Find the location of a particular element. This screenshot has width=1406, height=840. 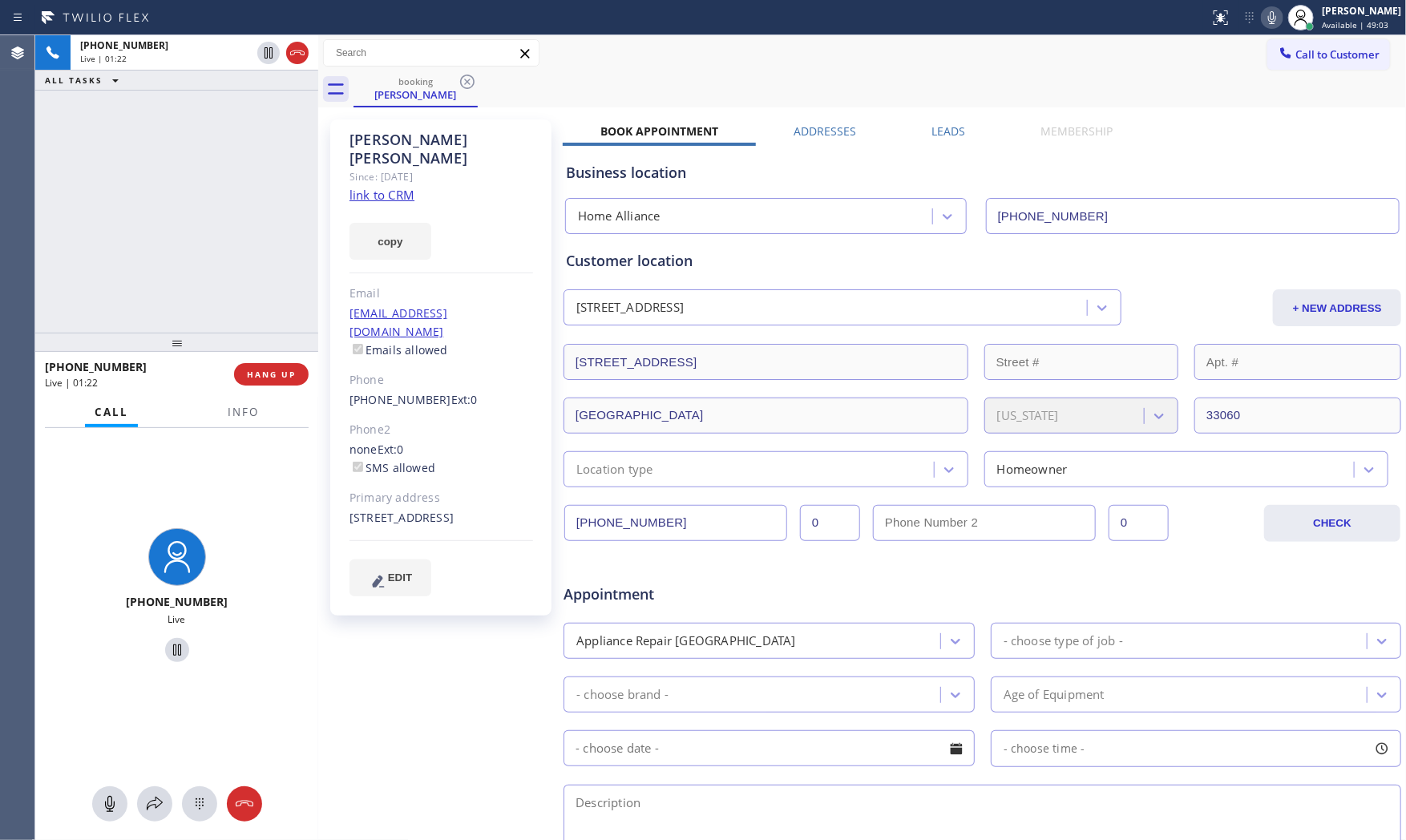

span: Live is located at coordinates (177, 618).